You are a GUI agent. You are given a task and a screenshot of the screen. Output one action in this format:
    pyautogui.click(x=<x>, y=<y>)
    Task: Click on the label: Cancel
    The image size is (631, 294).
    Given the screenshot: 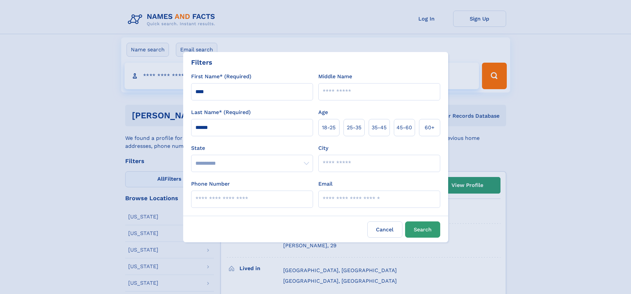 What is the action you would take?
    pyautogui.click(x=385, y=229)
    